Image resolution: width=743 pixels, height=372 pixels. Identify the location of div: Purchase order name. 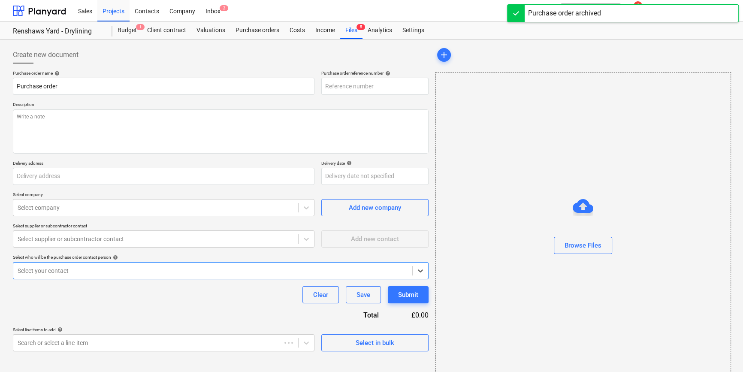
(164, 73).